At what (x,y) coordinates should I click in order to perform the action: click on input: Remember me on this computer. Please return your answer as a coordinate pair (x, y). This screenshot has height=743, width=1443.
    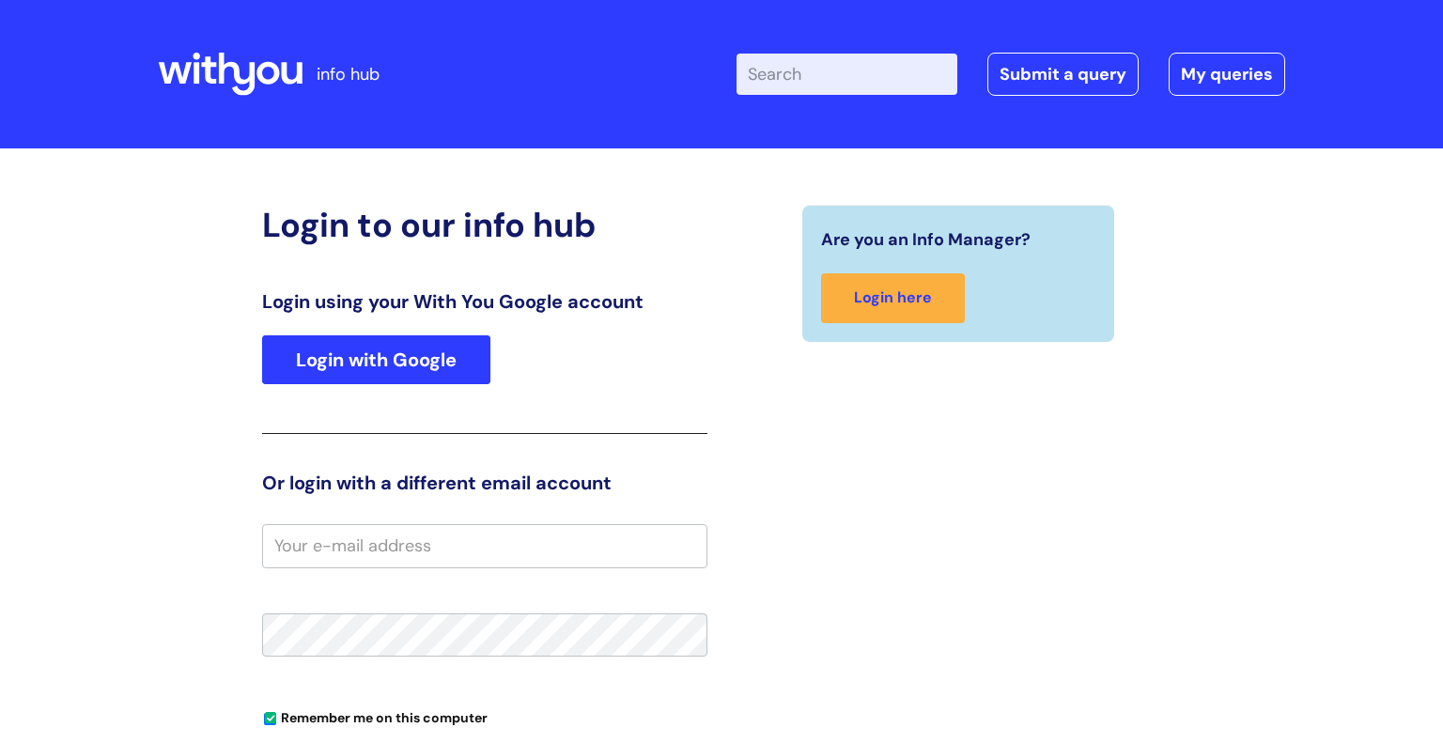
    Looking at the image, I should click on (270, 719).